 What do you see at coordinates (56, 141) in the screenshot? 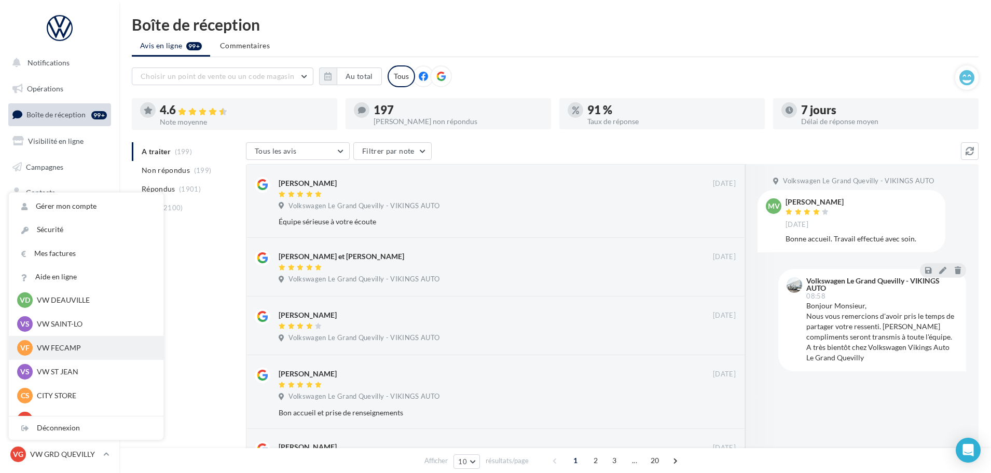
I see `span: Visibilité en ligne` at bounding box center [56, 141].